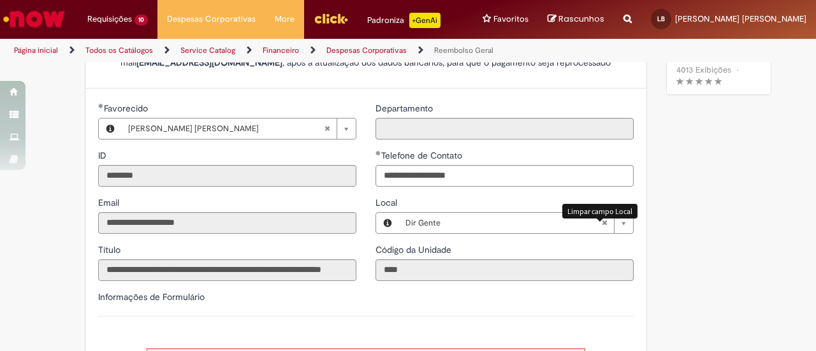  What do you see at coordinates (516, 223) in the screenshot?
I see `a: Dir GenteLimpar campo Local` at bounding box center [516, 223].